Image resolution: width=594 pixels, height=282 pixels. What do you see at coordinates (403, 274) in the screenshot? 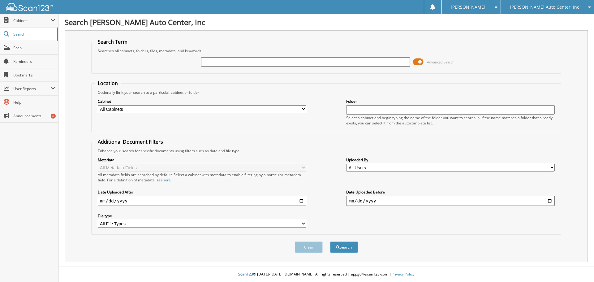
I see `a: Privacy Policy` at bounding box center [403, 274].